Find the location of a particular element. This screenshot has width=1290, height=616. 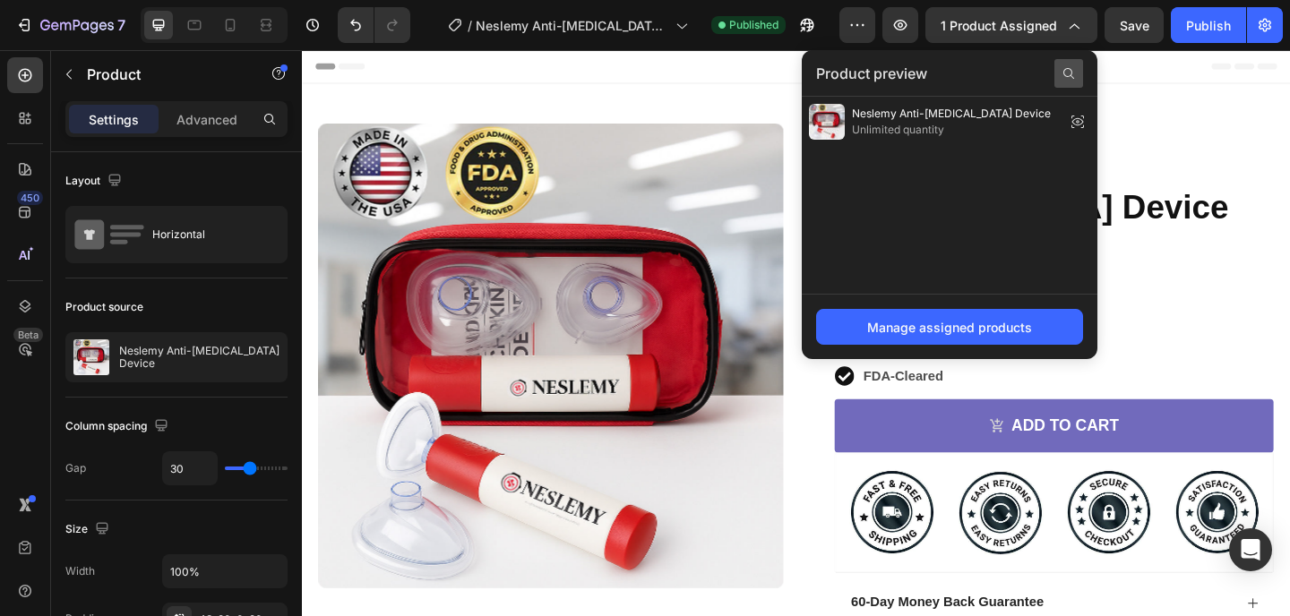

button: 1 product assigned is located at coordinates (1012, 25).